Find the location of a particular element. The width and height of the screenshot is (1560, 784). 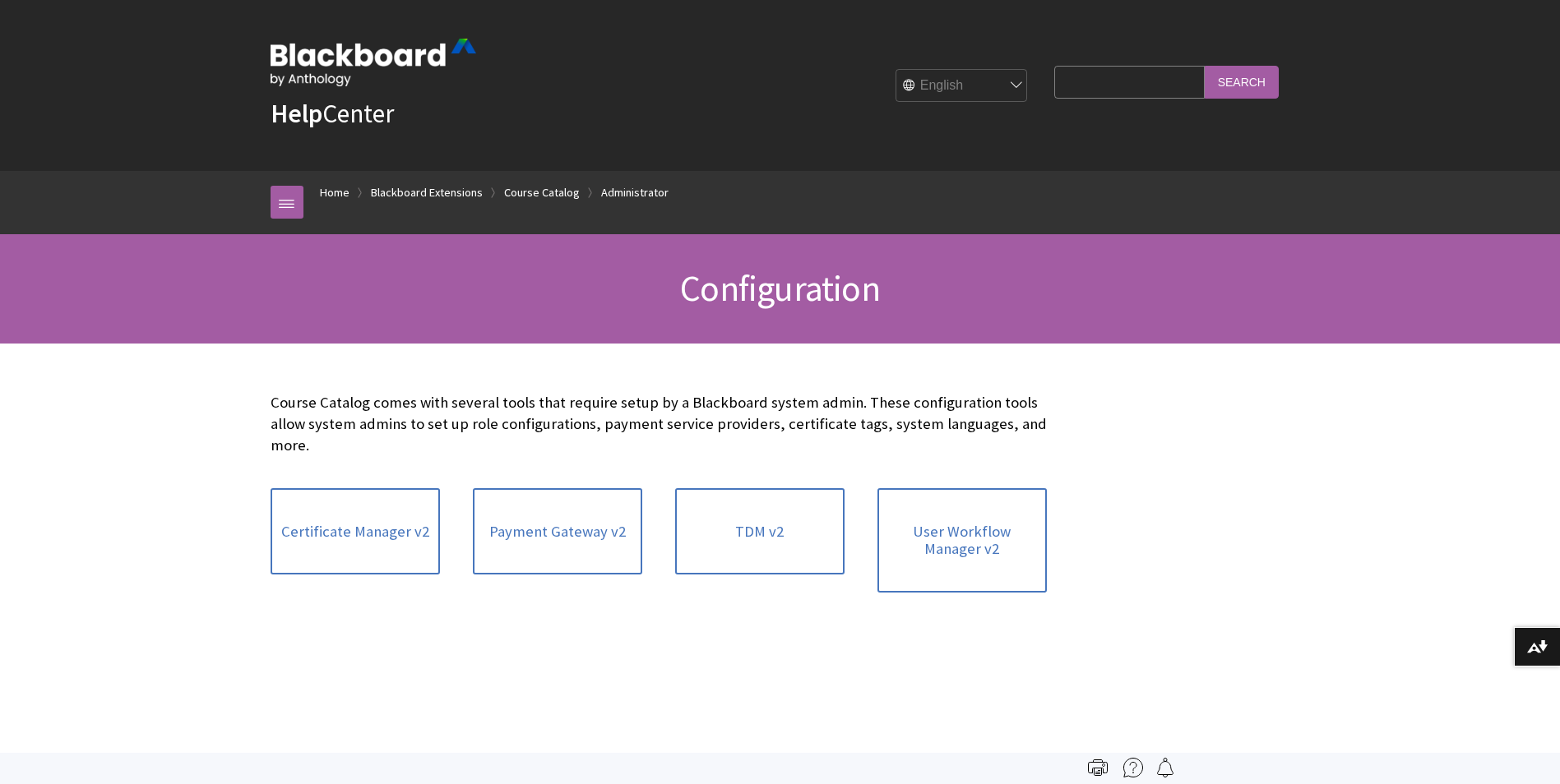

strong: Help is located at coordinates (296, 113).